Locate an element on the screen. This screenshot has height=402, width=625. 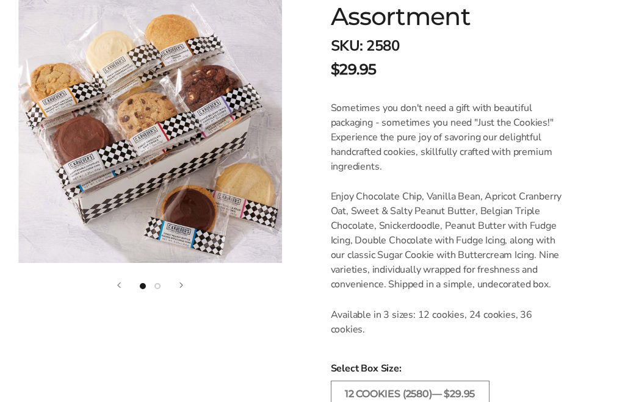
p: Available in 3 sizes: 12 cookies, 24 cookies, 36 cookies. is located at coordinates (448, 322).